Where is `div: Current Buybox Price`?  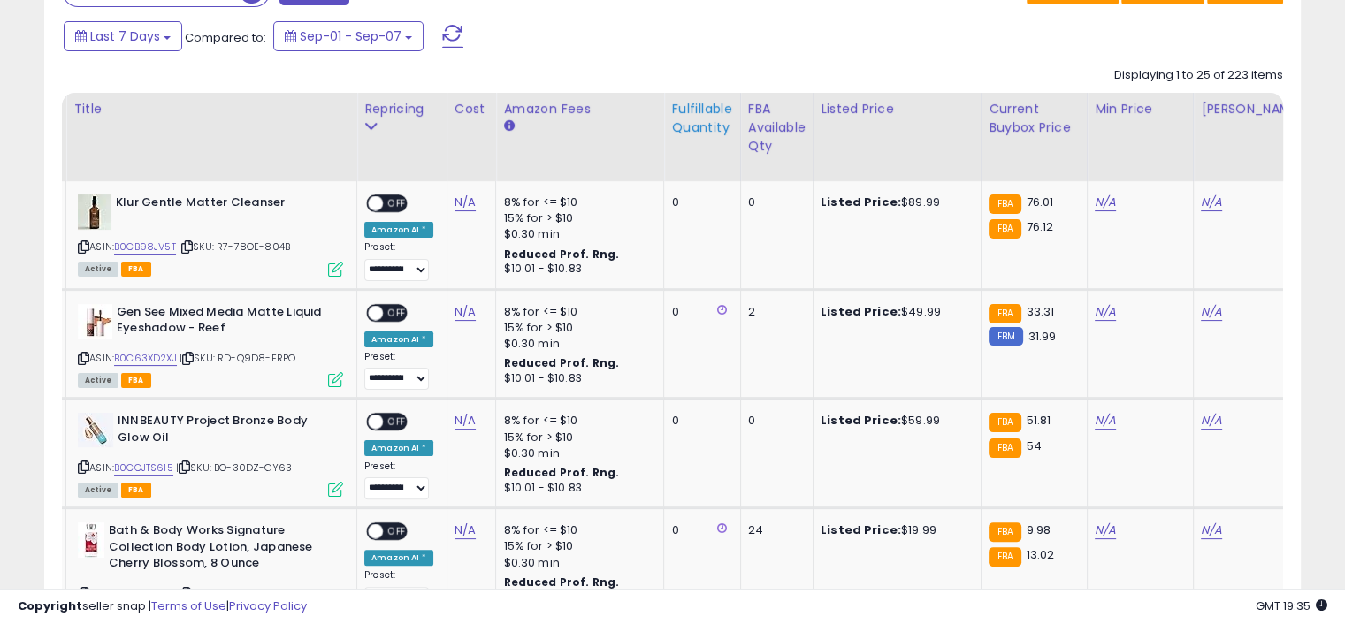
div: Current Buybox Price is located at coordinates (1034, 119).